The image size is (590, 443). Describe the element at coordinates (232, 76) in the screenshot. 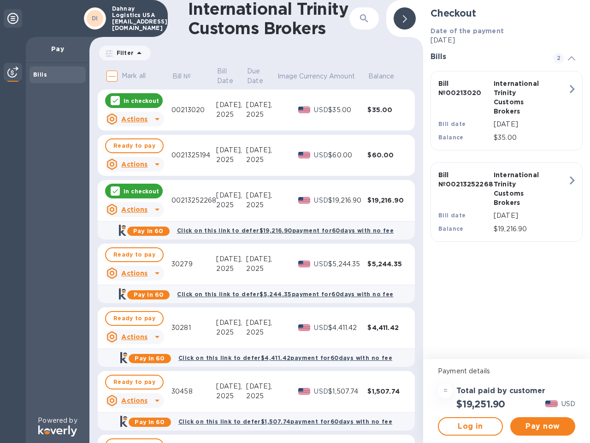

I see `span: Bill Date` at that location.